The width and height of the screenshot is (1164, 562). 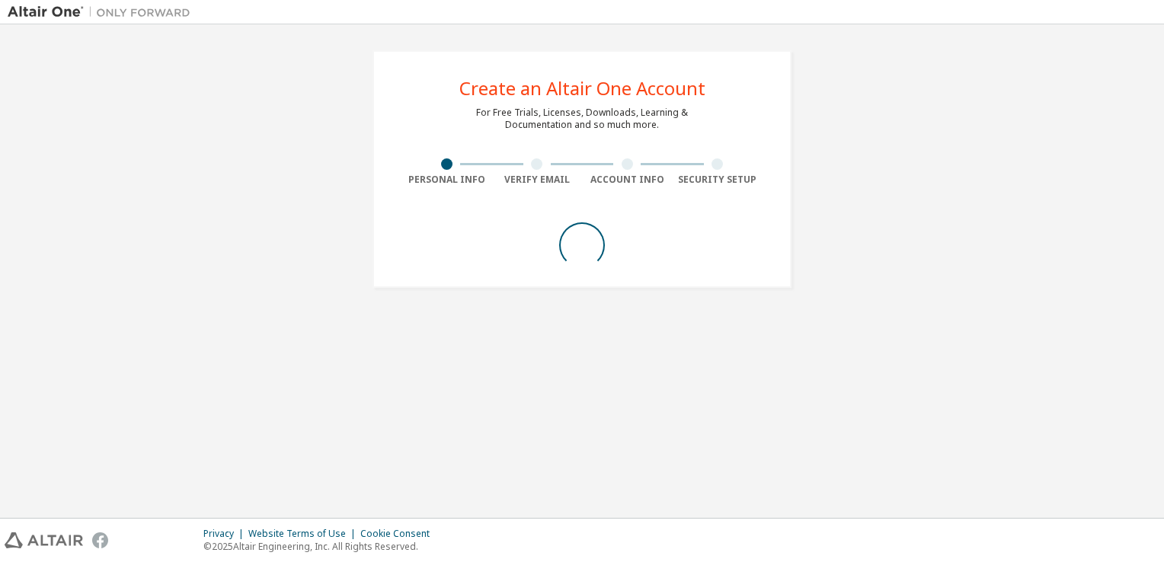 What do you see at coordinates (582, 119) in the screenshot?
I see `div: For Free Trials, Licenses, Downloads, Learning & Documentation and so much more.` at bounding box center [582, 119].